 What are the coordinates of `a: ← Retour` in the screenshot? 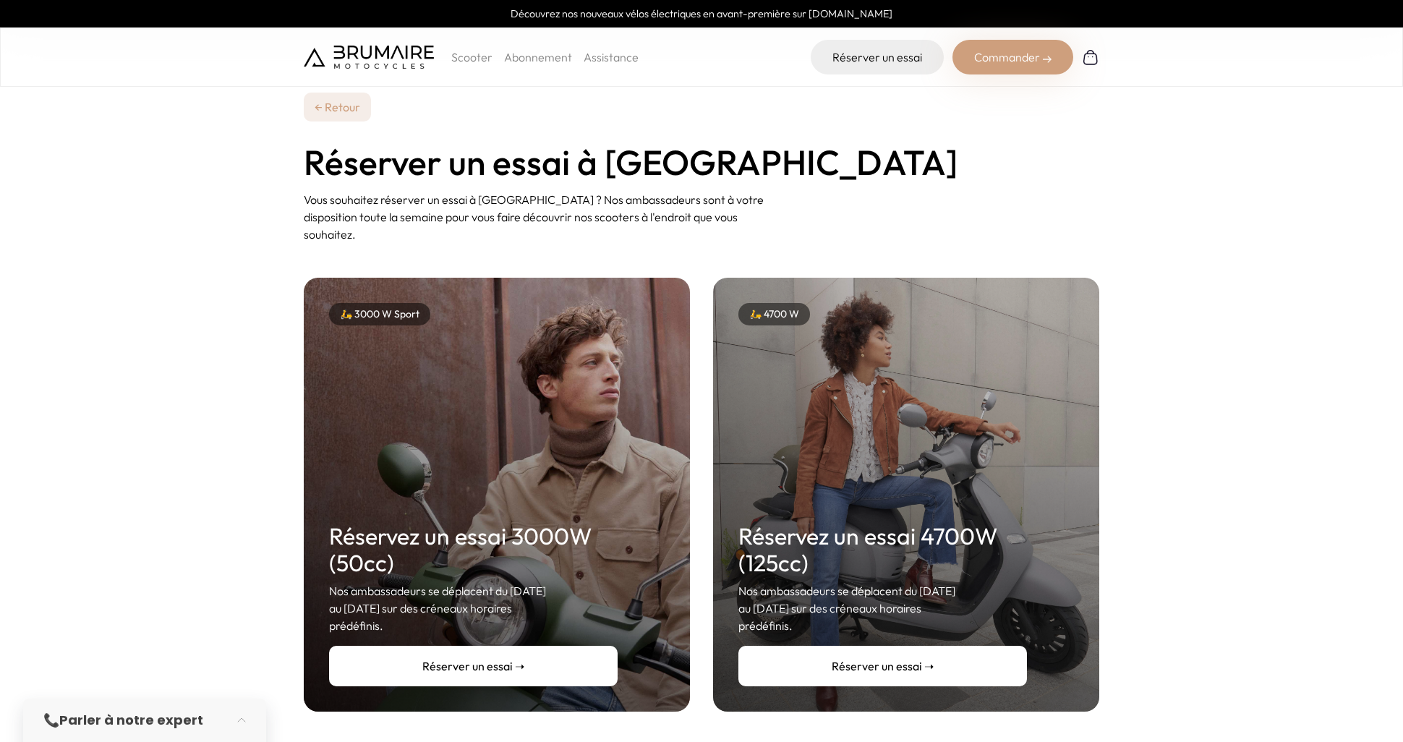 It's located at (337, 107).